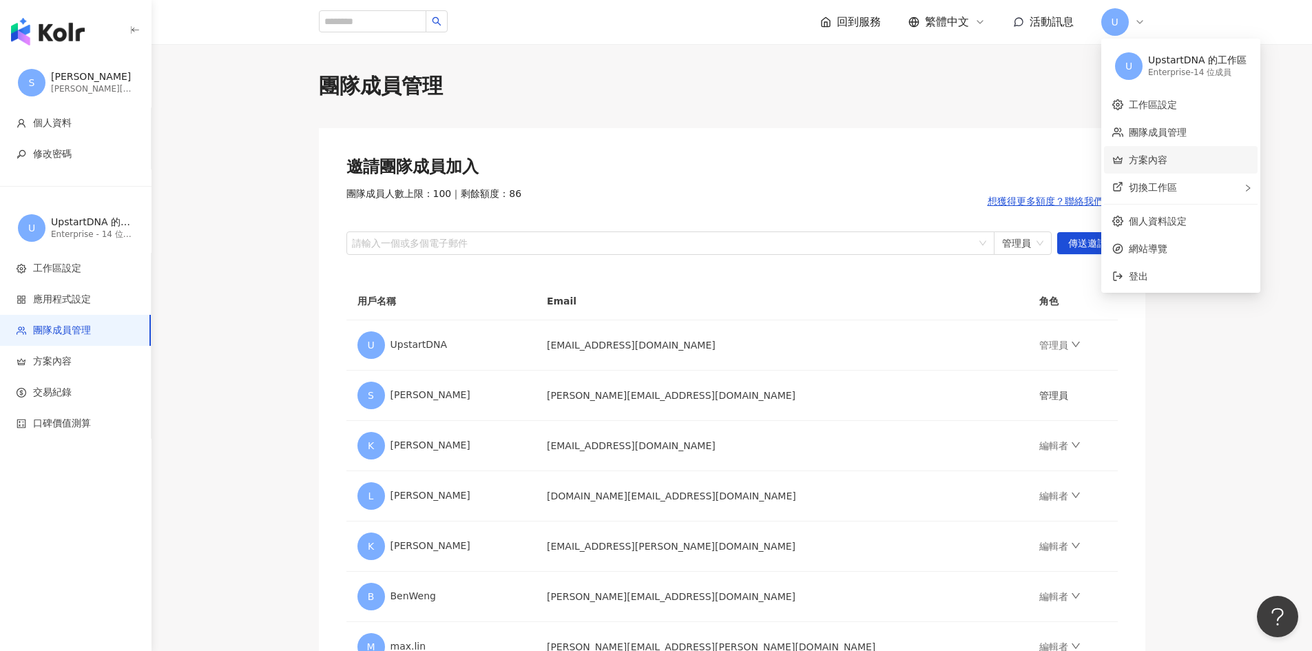  What do you see at coordinates (437, 21) in the screenshot?
I see `span: search` at bounding box center [437, 21].